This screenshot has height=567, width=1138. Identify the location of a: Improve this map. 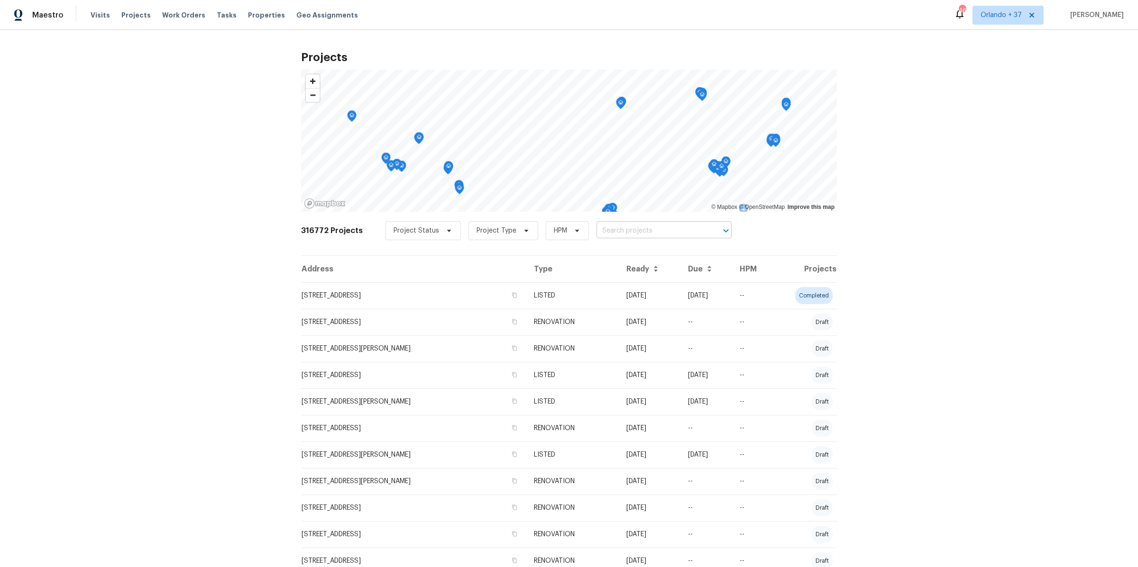
(811, 207).